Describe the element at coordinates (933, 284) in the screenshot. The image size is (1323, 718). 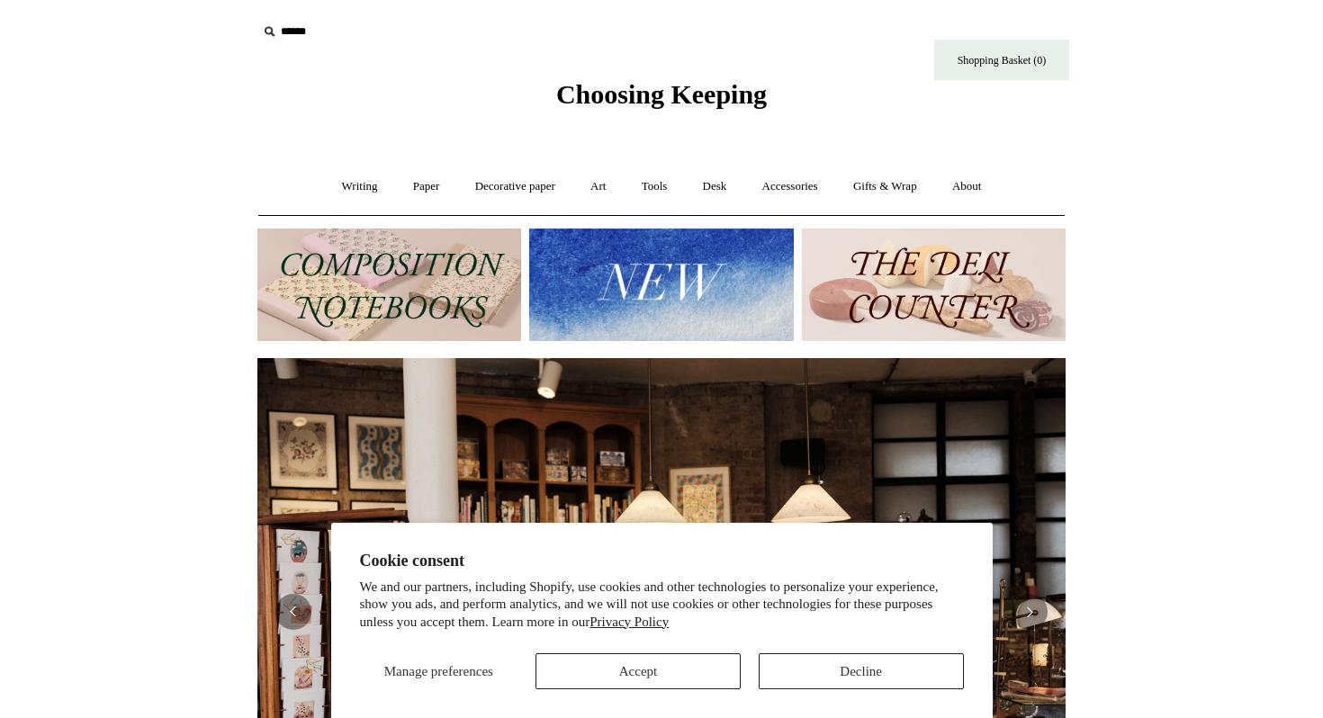
I see `a: The Deli Counter` at that location.